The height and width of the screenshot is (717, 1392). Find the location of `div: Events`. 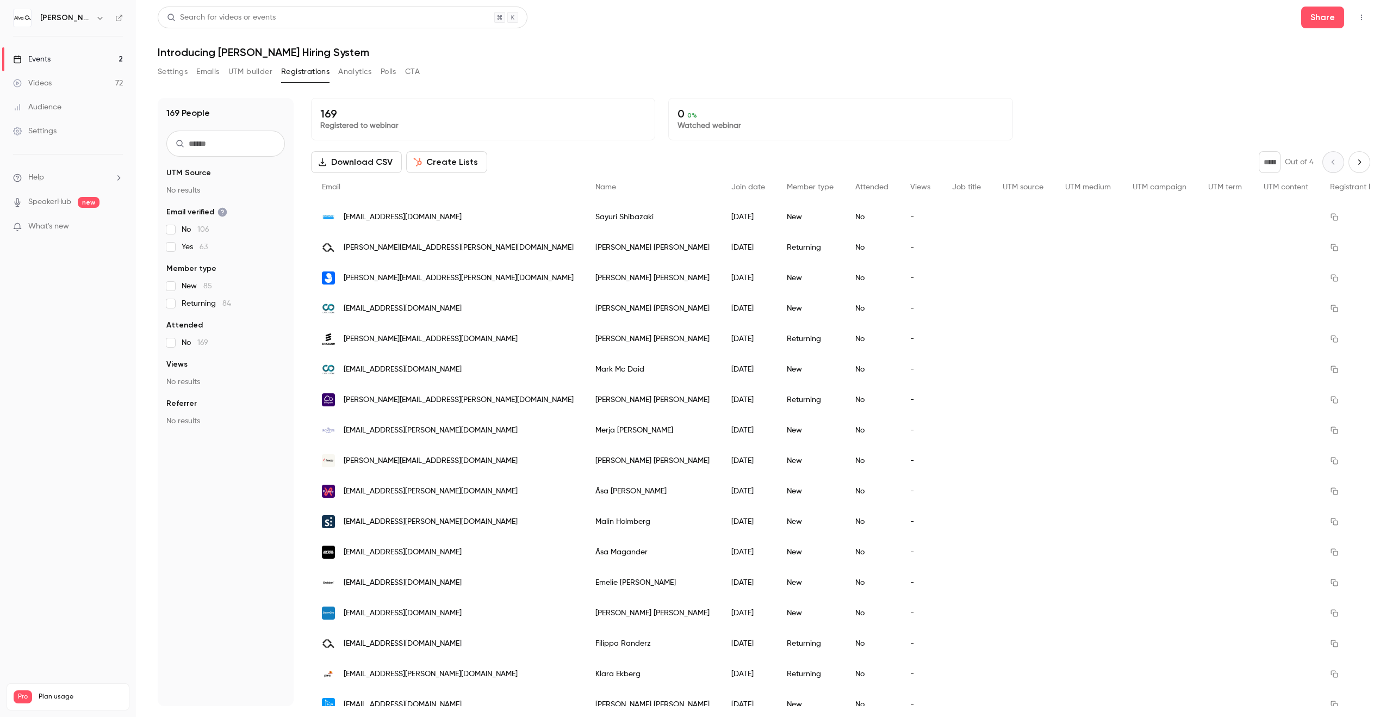

div: Events is located at coordinates (32, 59).